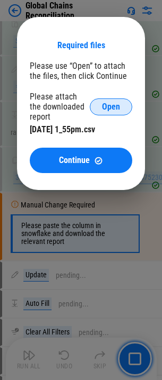 This screenshot has width=162, height=380. I want to click on div: Please use “Open” to attach the files, then click Continue, so click(81, 71).